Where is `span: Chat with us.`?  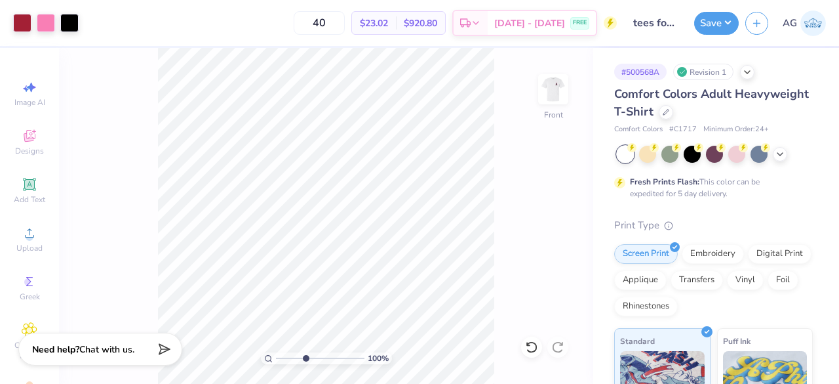
span: Chat with us. is located at coordinates (107, 349).